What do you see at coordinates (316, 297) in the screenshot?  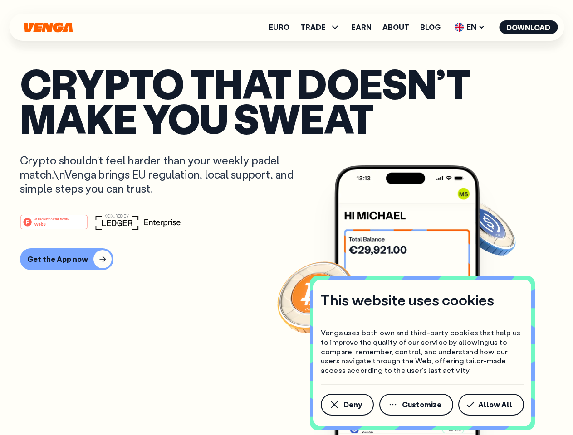 I see `img: Bitcoin` at bounding box center [316, 297].